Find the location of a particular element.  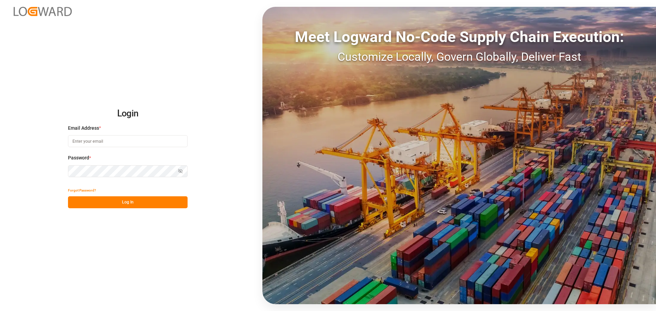

div: Meet Logward No-Code Supply Chain Execution: is located at coordinates (459, 37).